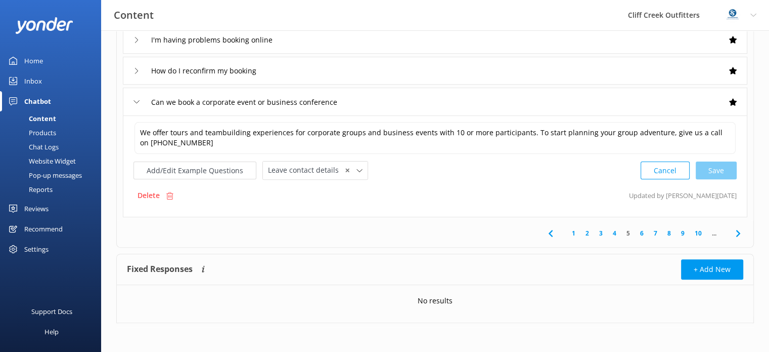  I want to click on a: 4, so click(615, 233).